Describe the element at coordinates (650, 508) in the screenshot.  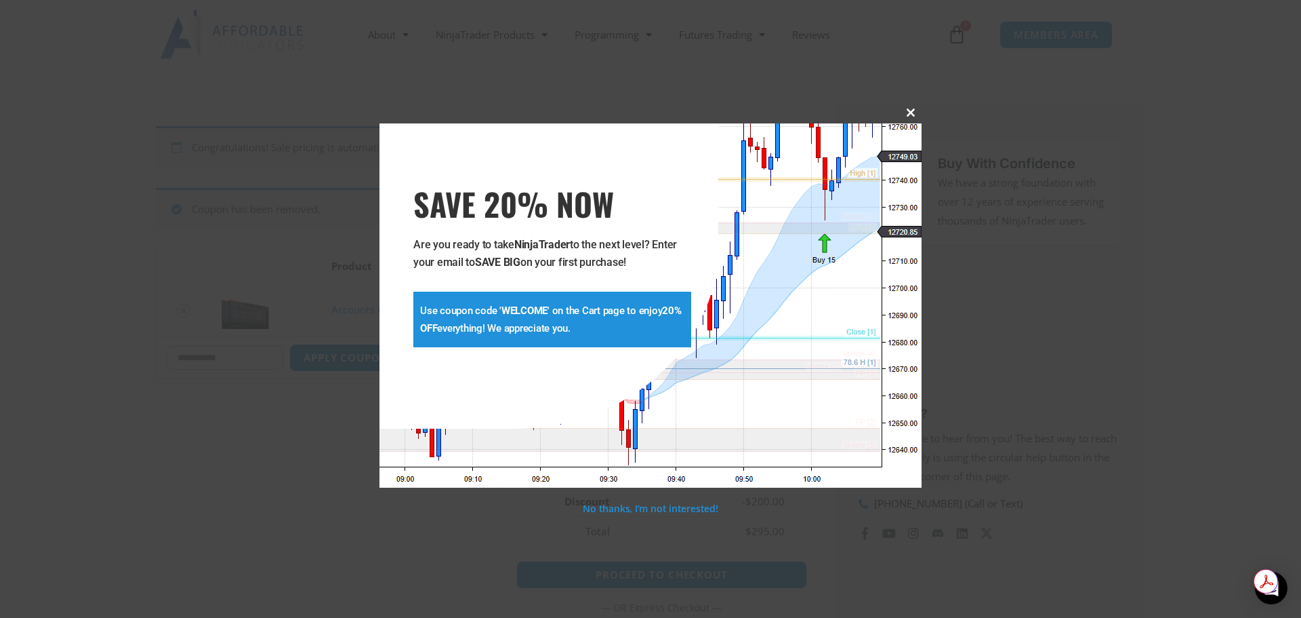
I see `a: No thanks, I’m not interested!` at that location.